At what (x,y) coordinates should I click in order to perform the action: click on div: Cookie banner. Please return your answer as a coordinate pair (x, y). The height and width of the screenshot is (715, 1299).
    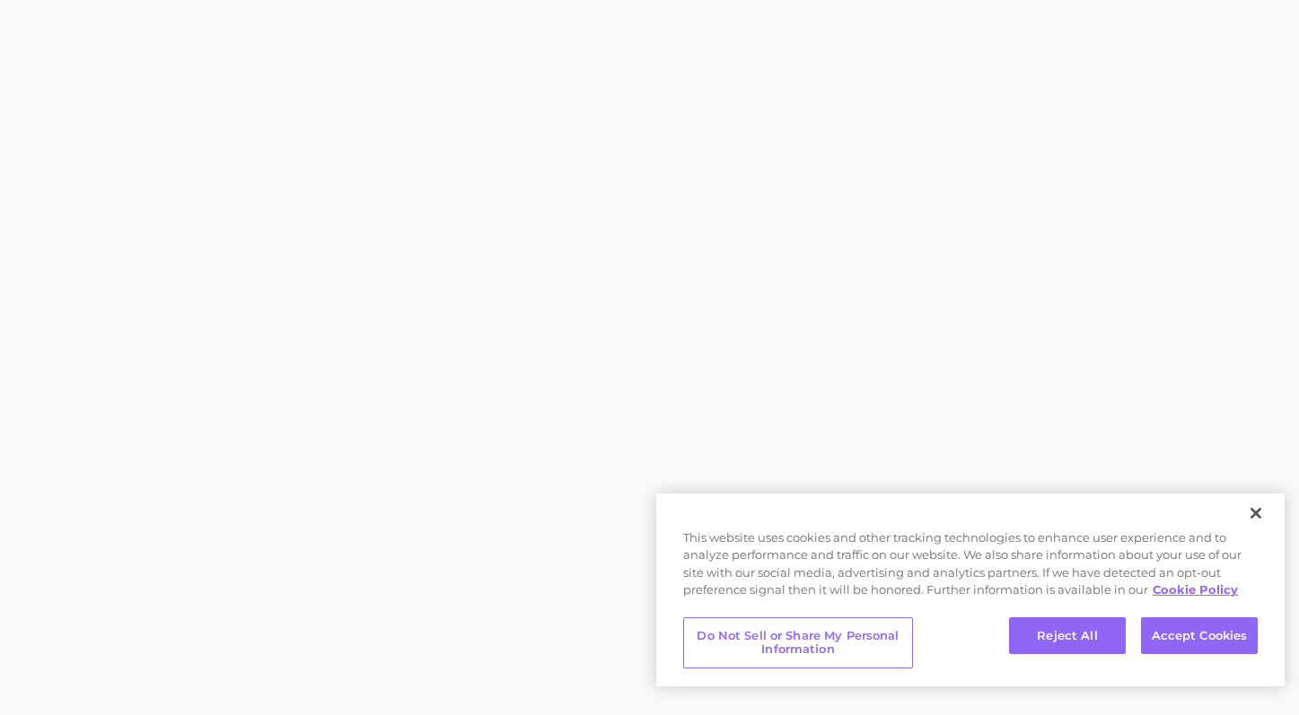
    Looking at the image, I should click on (970, 590).